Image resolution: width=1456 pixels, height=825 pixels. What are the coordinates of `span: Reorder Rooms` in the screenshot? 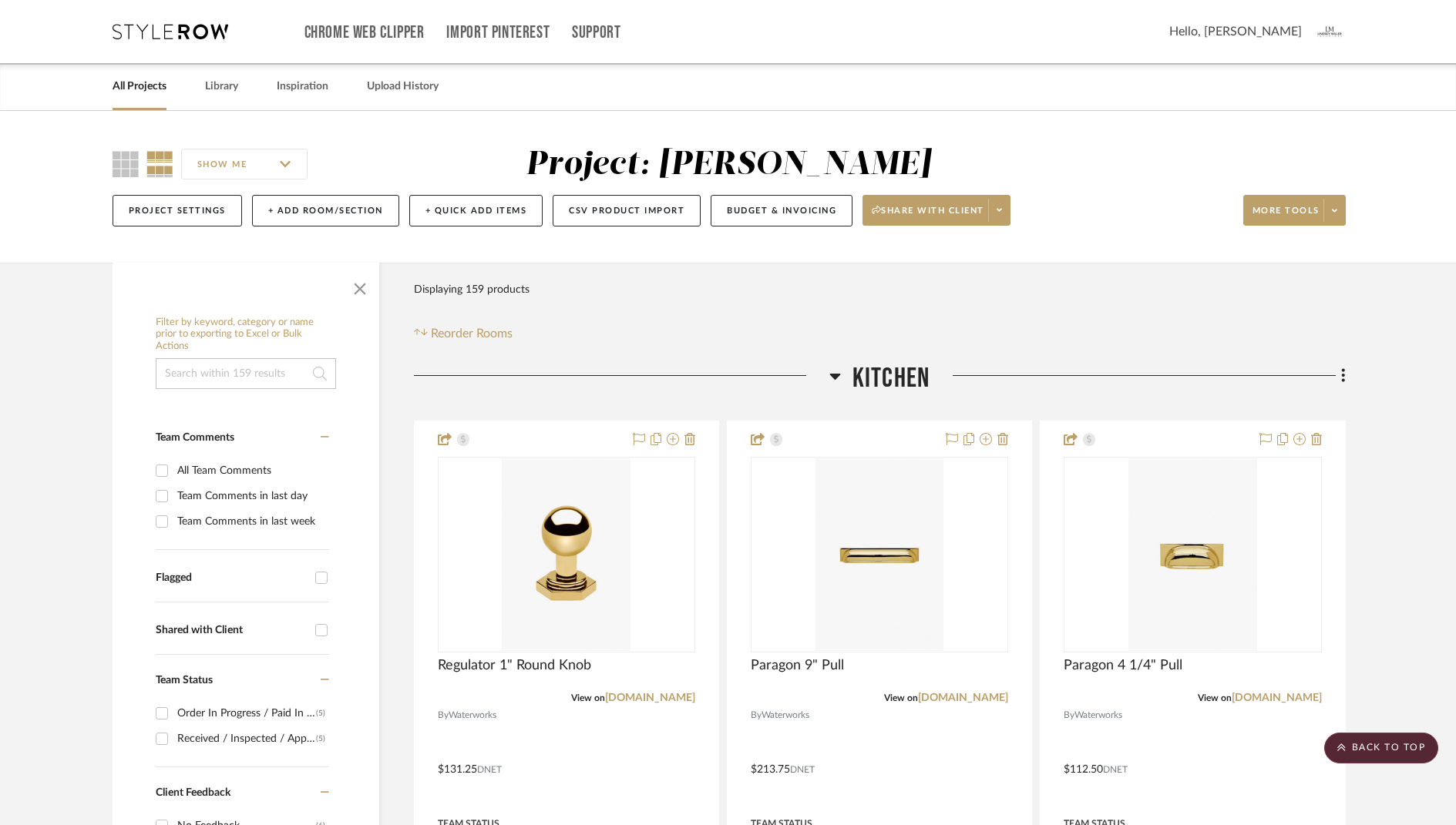 It's located at (472, 334).